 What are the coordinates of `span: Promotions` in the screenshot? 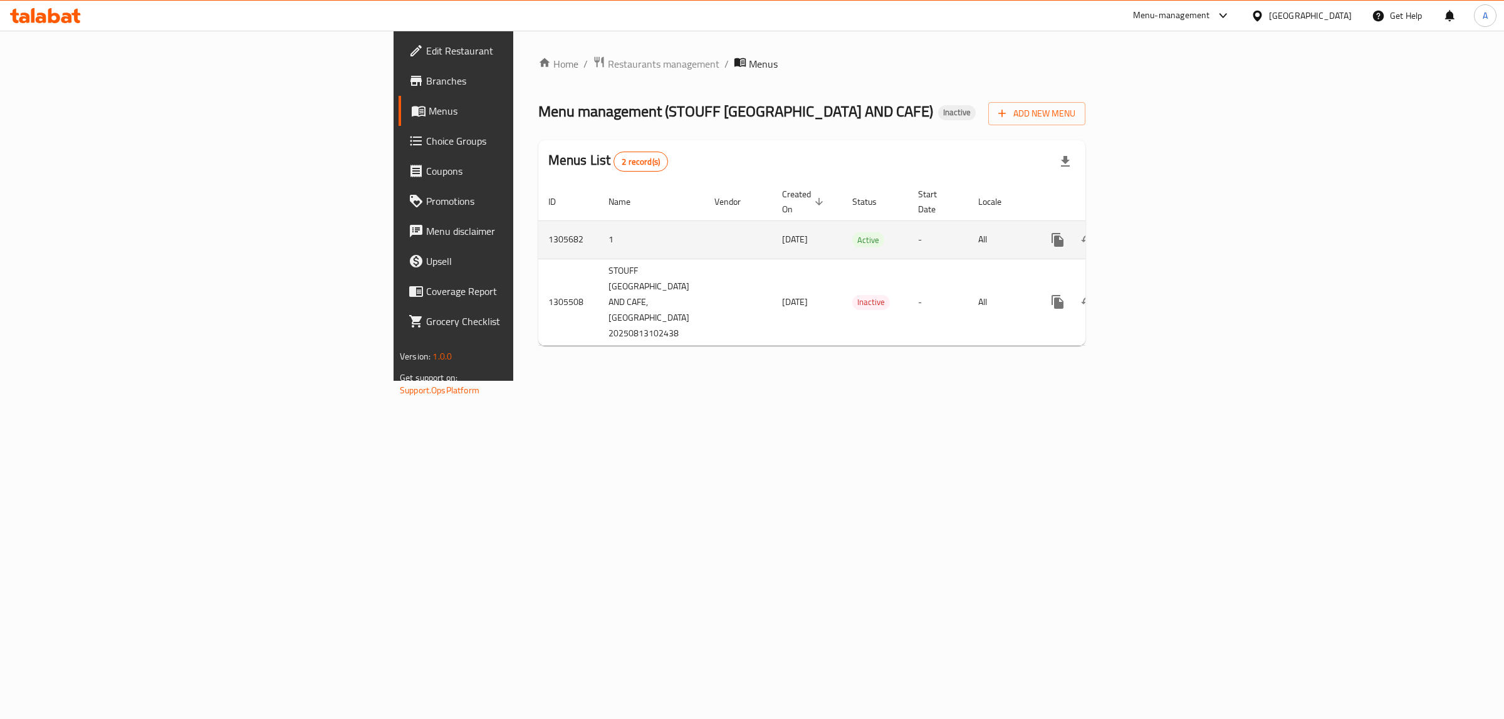 It's located at (530, 201).